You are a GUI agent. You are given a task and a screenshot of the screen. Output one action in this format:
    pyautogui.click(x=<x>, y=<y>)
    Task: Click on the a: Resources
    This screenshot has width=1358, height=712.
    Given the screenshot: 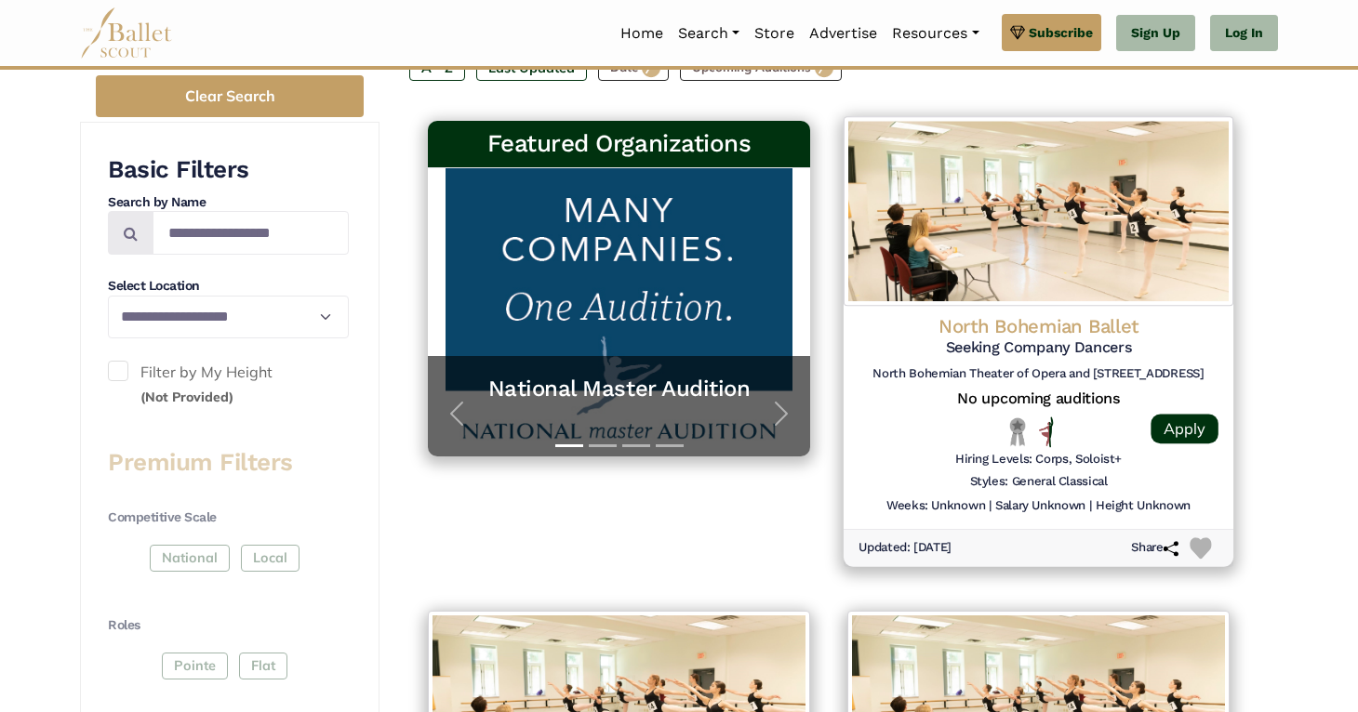 What is the action you would take?
    pyautogui.click(x=935, y=33)
    